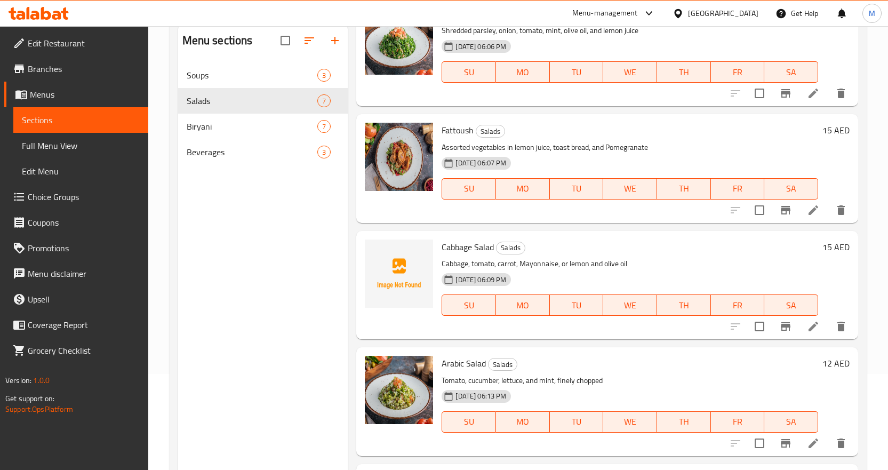 Image resolution: width=888 pixels, height=470 pixels. Describe the element at coordinates (84, 69) in the screenshot. I see `span: Branches` at that location.